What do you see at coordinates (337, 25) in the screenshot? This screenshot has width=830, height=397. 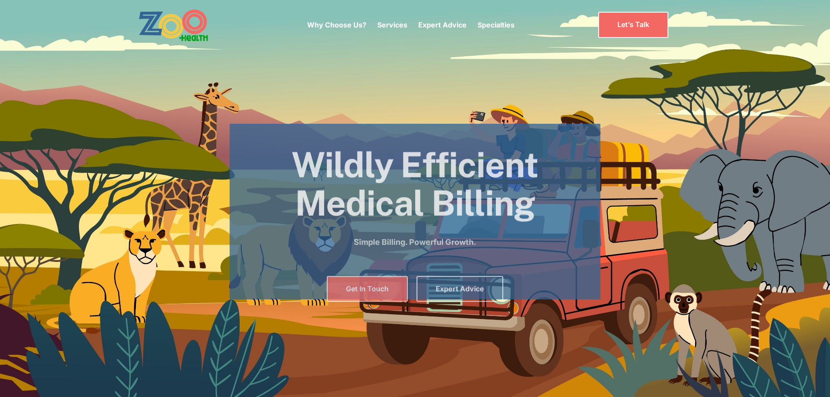 I see `a: Why Choose Us?` at bounding box center [337, 25].